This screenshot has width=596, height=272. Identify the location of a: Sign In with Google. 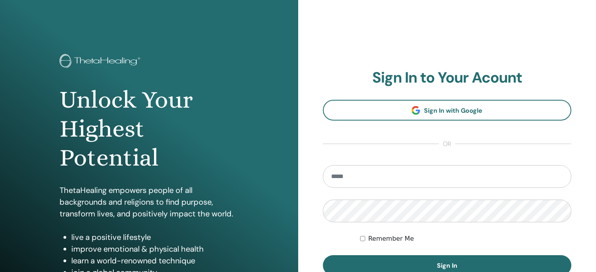
(447, 110).